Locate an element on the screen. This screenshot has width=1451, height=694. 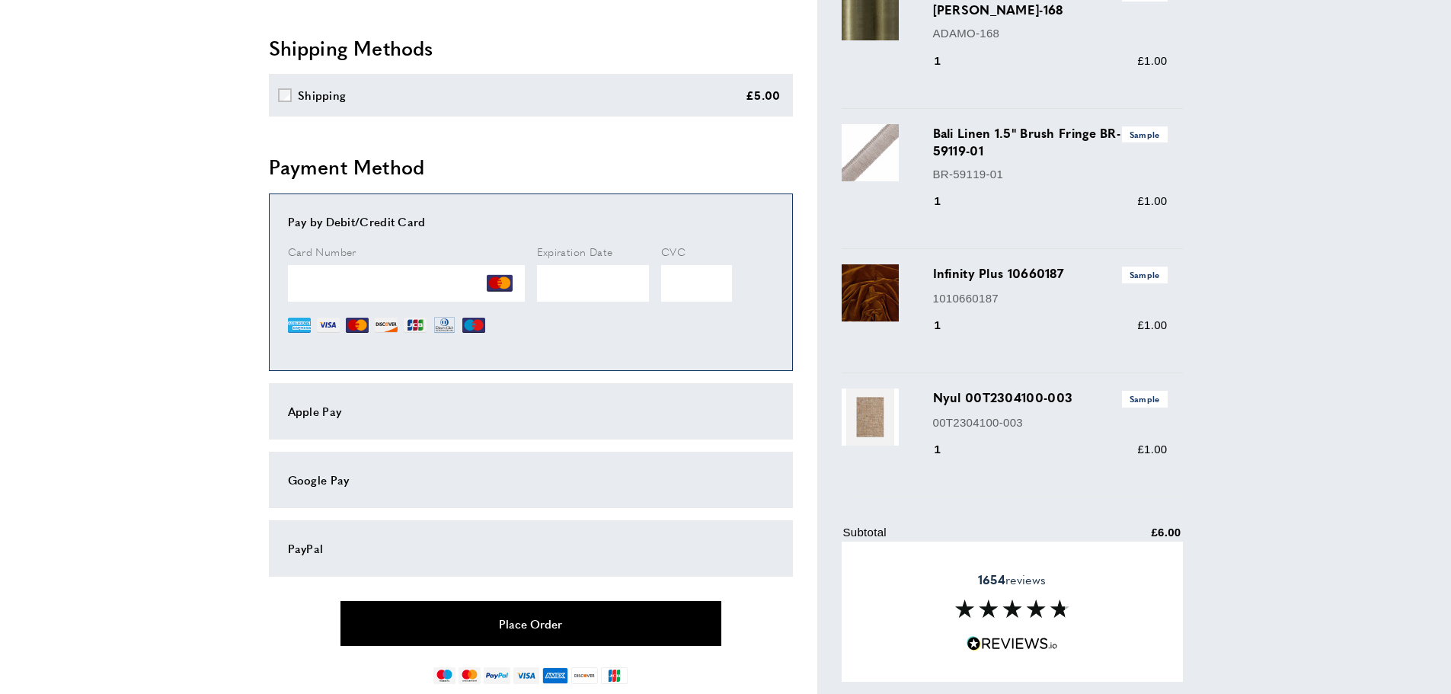
img: Reviews.io 5 stars is located at coordinates (1012, 644).